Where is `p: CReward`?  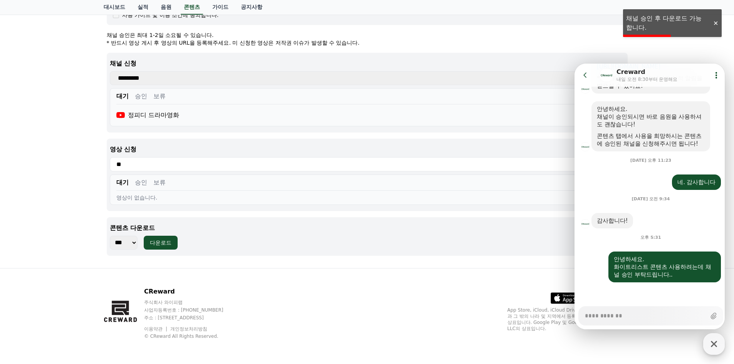 p: CReward is located at coordinates (191, 292).